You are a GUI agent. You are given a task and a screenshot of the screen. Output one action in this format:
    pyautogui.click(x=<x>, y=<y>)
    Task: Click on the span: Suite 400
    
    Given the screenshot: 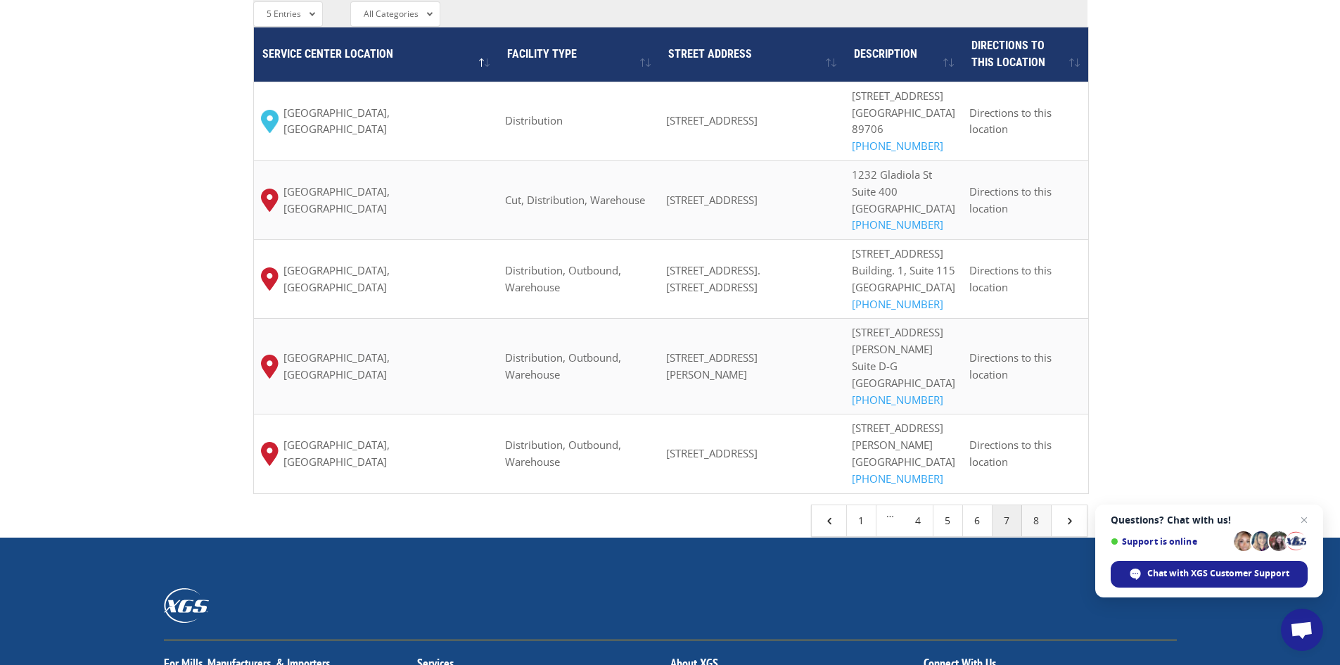 What is the action you would take?
    pyautogui.click(x=875, y=191)
    